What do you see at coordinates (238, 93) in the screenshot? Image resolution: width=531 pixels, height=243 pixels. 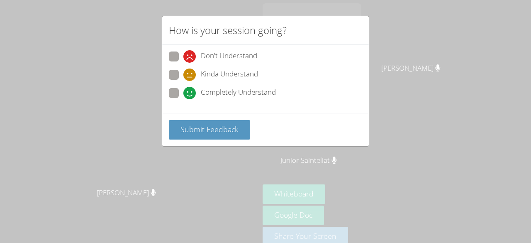 I see `span: Completely Understand` at bounding box center [238, 93].